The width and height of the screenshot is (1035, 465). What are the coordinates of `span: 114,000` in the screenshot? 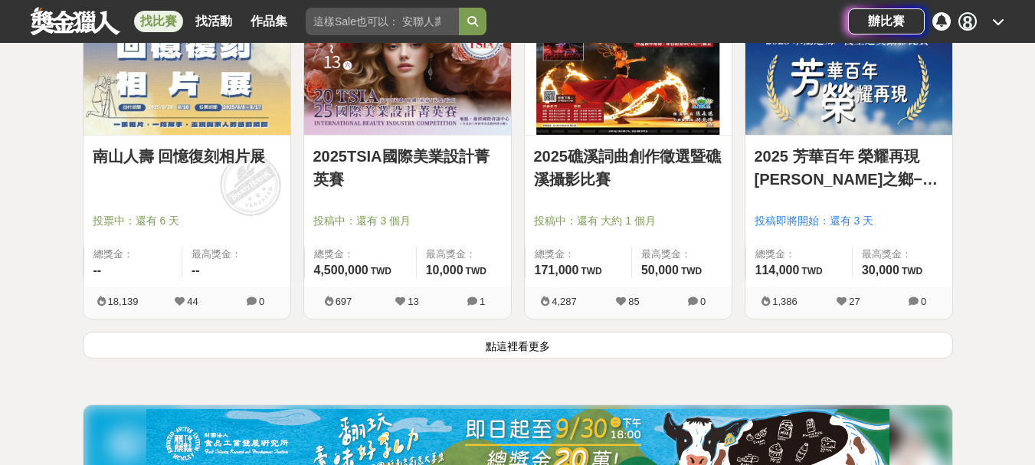 It's located at (778, 270).